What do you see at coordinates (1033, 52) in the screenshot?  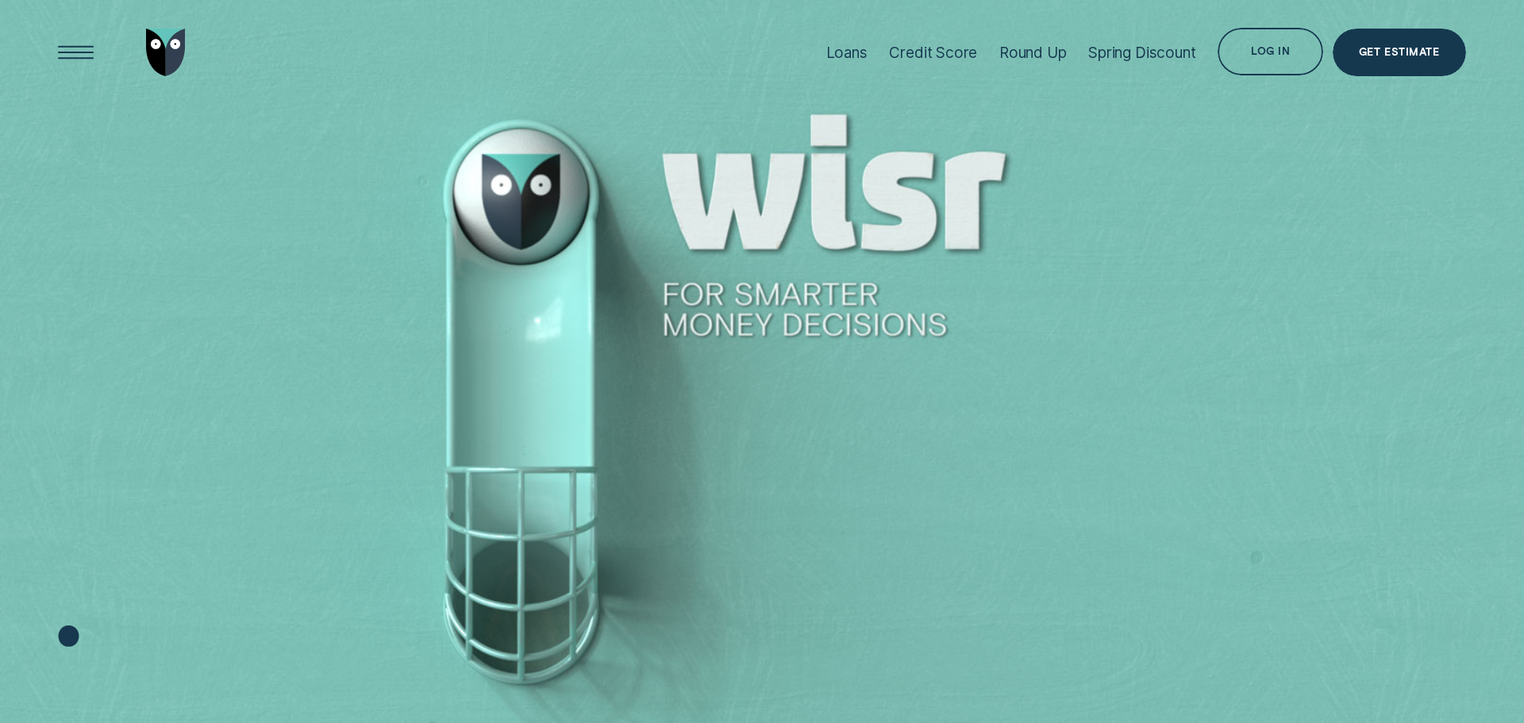 I see `div: Round Up` at bounding box center [1033, 52].